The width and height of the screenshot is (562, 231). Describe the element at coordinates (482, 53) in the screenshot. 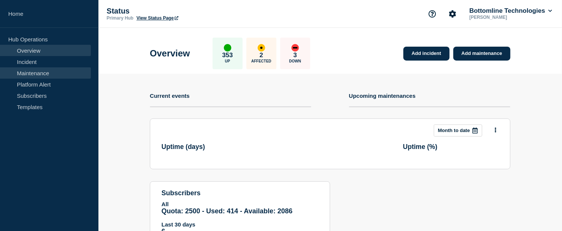

I see `a: Add maintenance` at that location.